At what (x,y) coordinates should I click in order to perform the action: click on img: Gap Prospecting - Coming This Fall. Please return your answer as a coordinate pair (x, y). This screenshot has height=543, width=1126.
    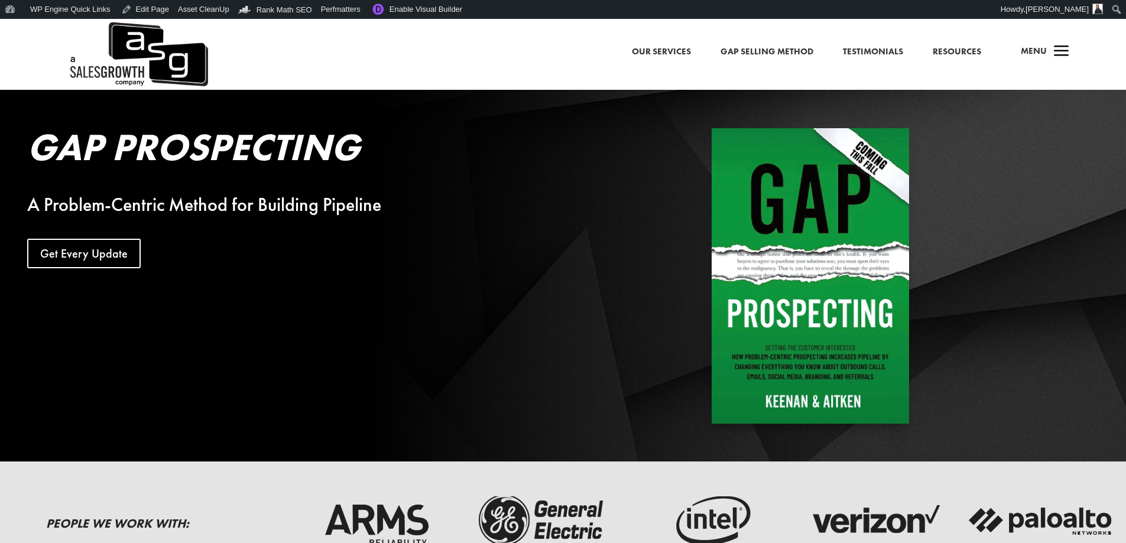
    Looking at the image, I should click on (810, 276).